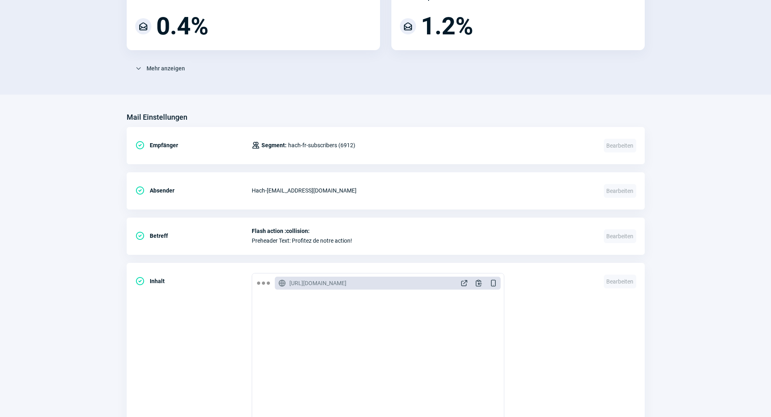  What do you see at coordinates (447, 26) in the screenshot?
I see `span: 1.2%` at bounding box center [447, 26].